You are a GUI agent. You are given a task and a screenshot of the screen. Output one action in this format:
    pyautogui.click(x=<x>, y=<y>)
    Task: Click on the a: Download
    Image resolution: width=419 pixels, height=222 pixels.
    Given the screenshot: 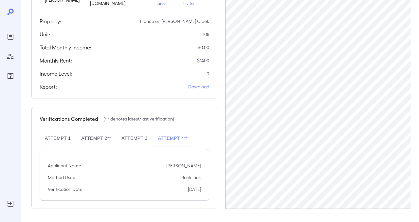 What is the action you would take?
    pyautogui.click(x=199, y=87)
    